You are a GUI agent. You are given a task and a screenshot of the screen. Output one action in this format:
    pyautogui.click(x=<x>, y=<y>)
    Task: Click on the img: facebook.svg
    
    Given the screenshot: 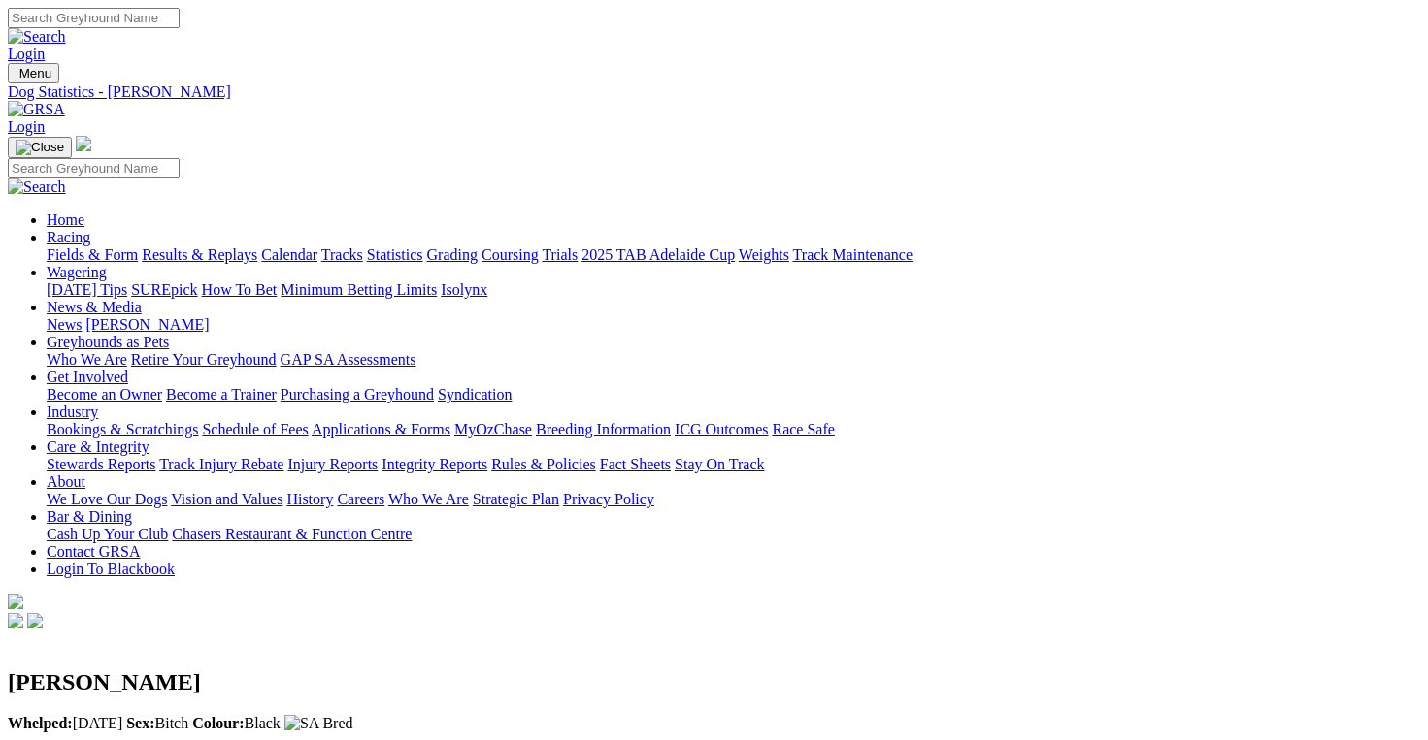 What is the action you would take?
    pyautogui.click(x=16, y=621)
    